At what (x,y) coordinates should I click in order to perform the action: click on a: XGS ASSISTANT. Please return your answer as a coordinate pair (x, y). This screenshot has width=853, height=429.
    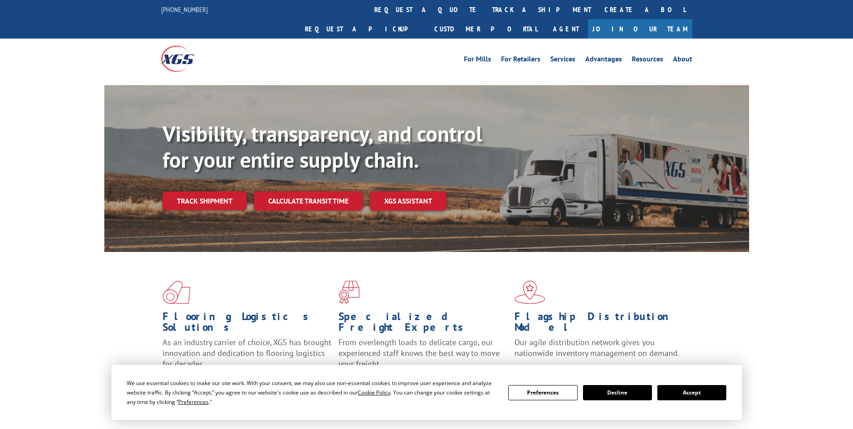
    Looking at the image, I should click on (408, 201).